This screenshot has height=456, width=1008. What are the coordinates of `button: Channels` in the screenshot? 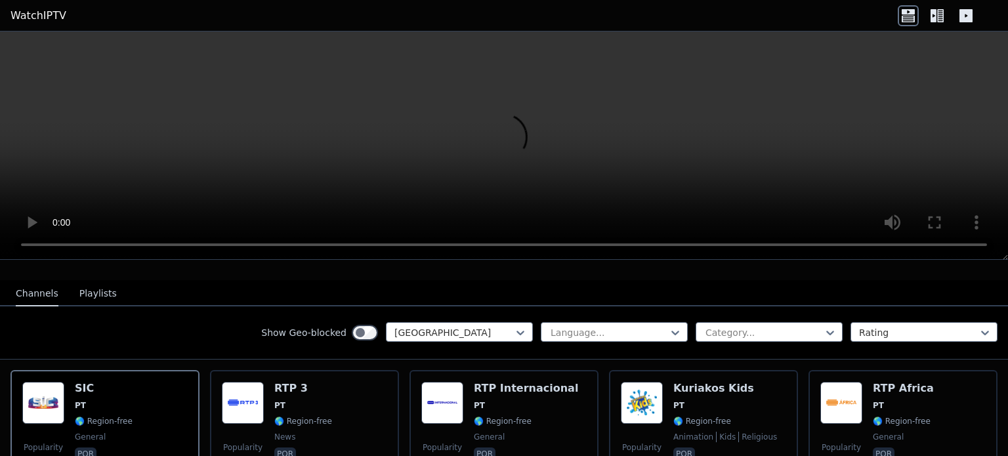 It's located at (37, 294).